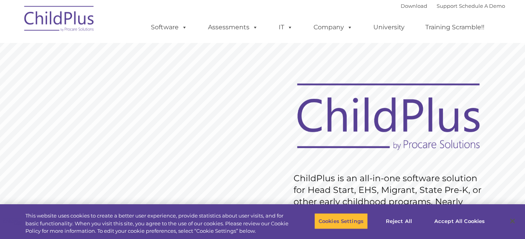 Image resolution: width=525 pixels, height=239 pixels. Describe the element at coordinates (157, 224) in the screenshot. I see `div: This website uses cookies to create a better user experience, provide statistics about user visit...` at that location.